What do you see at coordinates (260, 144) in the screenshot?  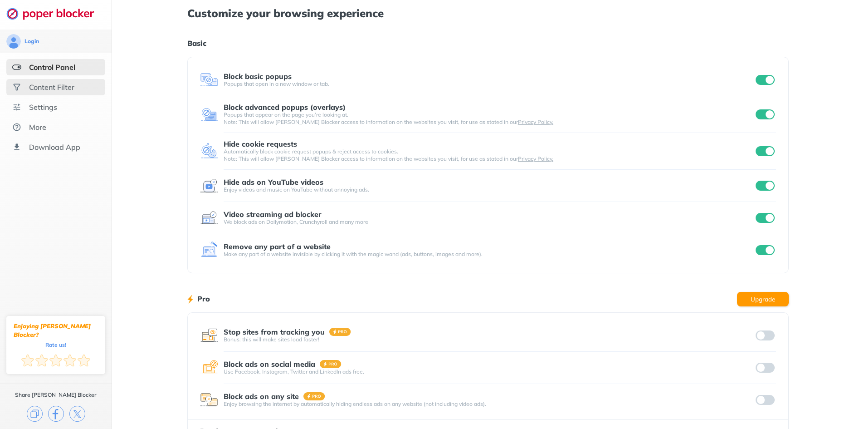 I see `div: Hide cookie requests` at bounding box center [260, 144].